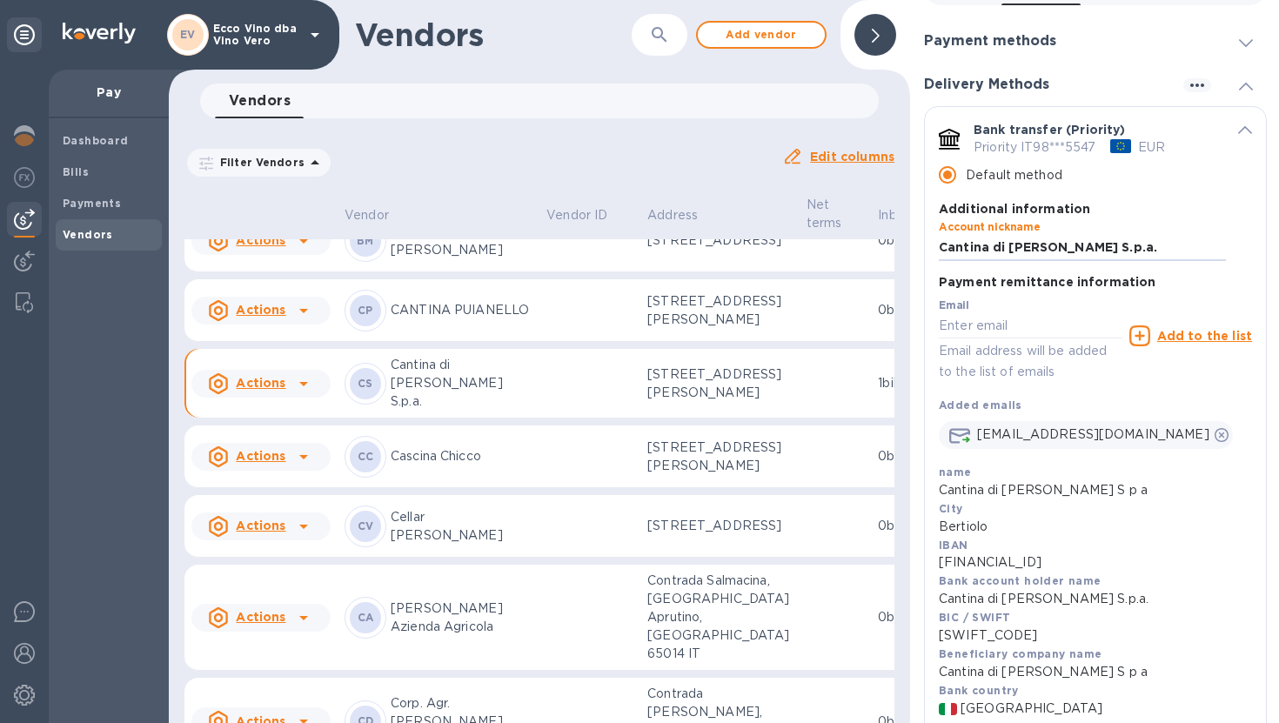 The image size is (1279, 723). I want to click on span: Vendor, so click(378, 215).